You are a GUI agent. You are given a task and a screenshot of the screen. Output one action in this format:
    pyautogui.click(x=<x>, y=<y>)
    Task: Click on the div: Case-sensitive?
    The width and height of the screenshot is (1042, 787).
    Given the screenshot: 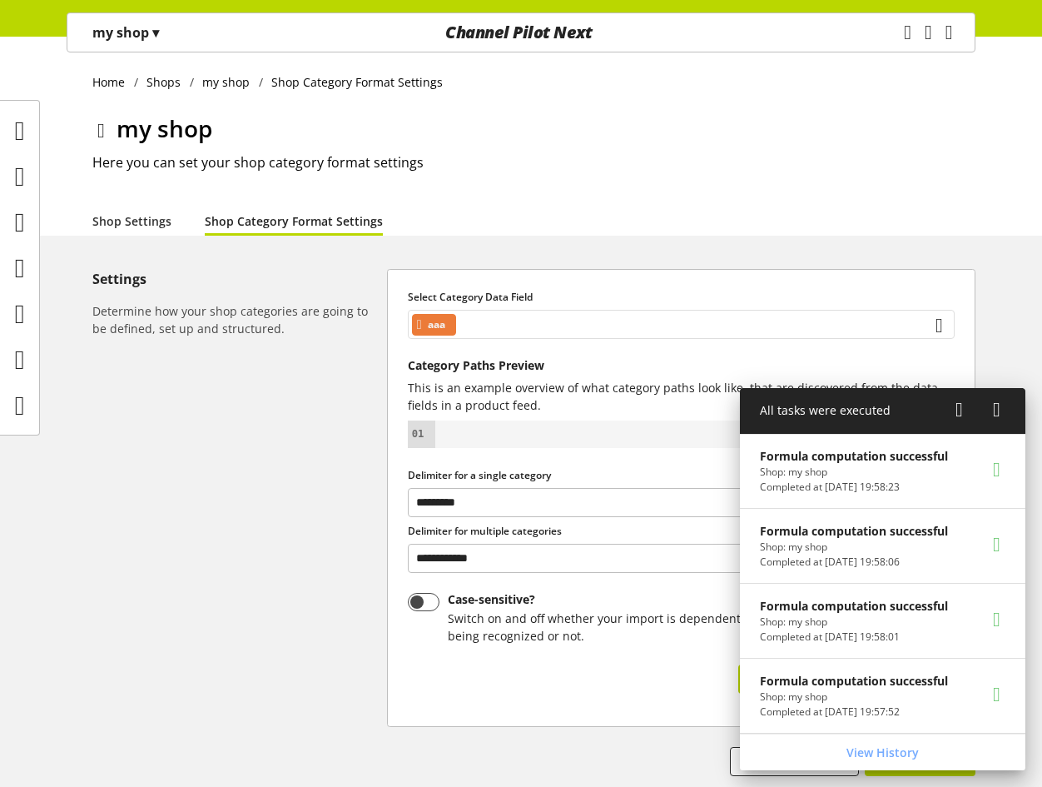 What is the action you would take?
    pyautogui.click(x=699, y=599)
    